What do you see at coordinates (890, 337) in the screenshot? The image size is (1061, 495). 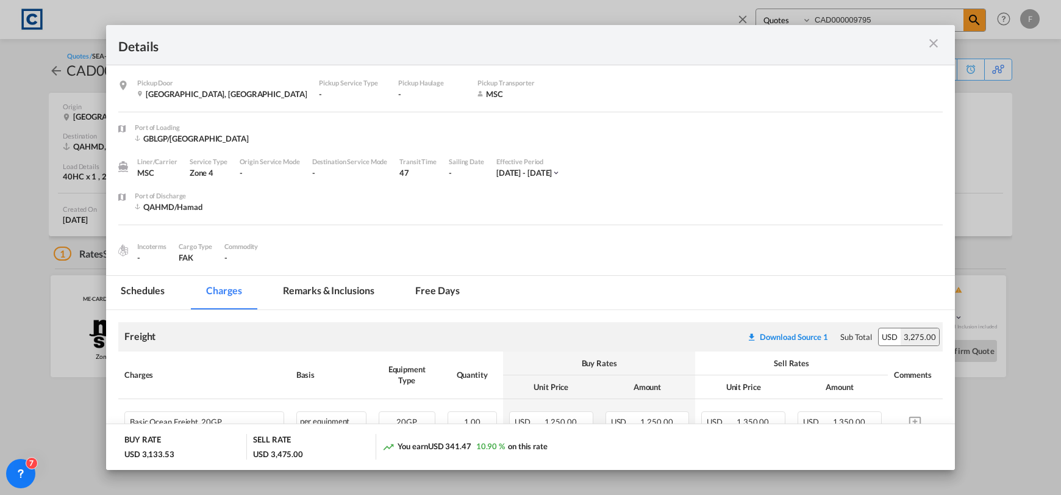 I see `div: USD` at bounding box center [890, 337].